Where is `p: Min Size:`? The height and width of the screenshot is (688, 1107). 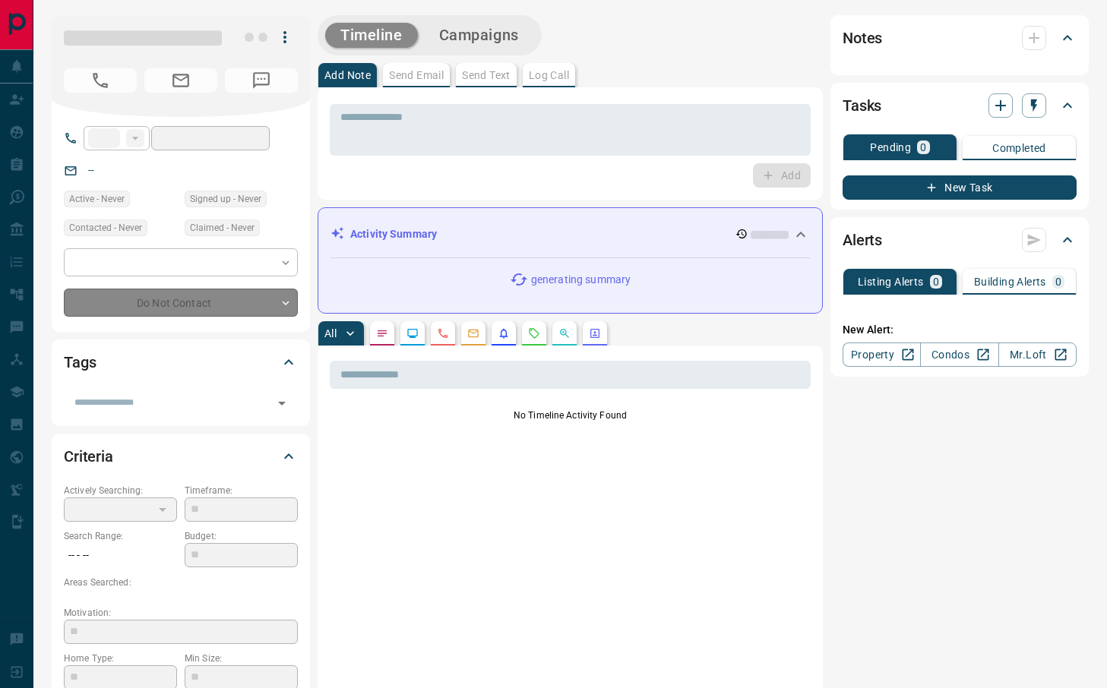
p: Min Size: is located at coordinates (241, 659).